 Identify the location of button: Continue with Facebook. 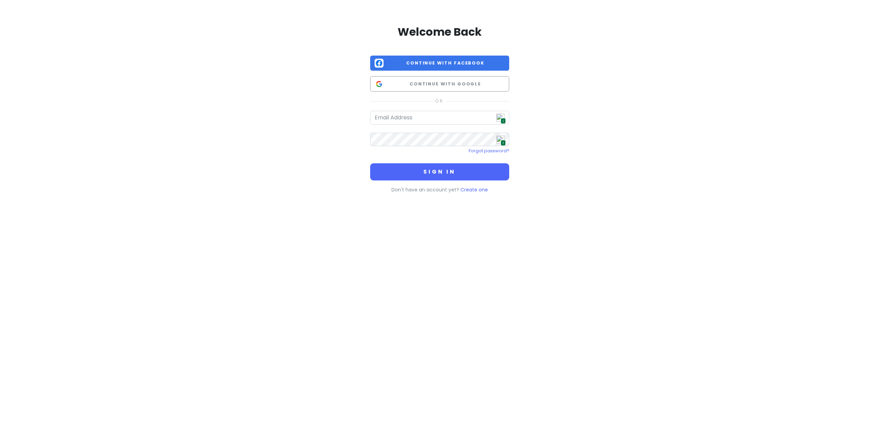
(439, 63).